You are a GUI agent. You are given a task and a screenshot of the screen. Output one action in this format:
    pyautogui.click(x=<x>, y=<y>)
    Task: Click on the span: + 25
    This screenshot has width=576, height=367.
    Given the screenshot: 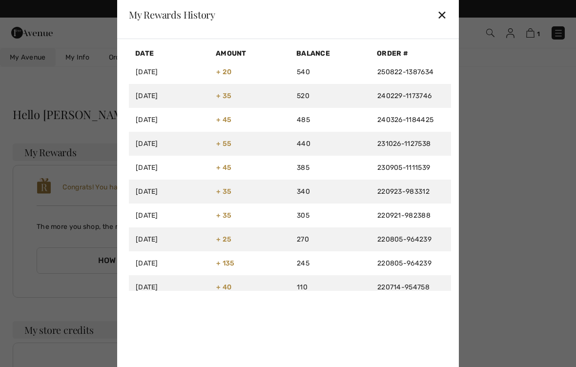 What is the action you would take?
    pyautogui.click(x=224, y=239)
    